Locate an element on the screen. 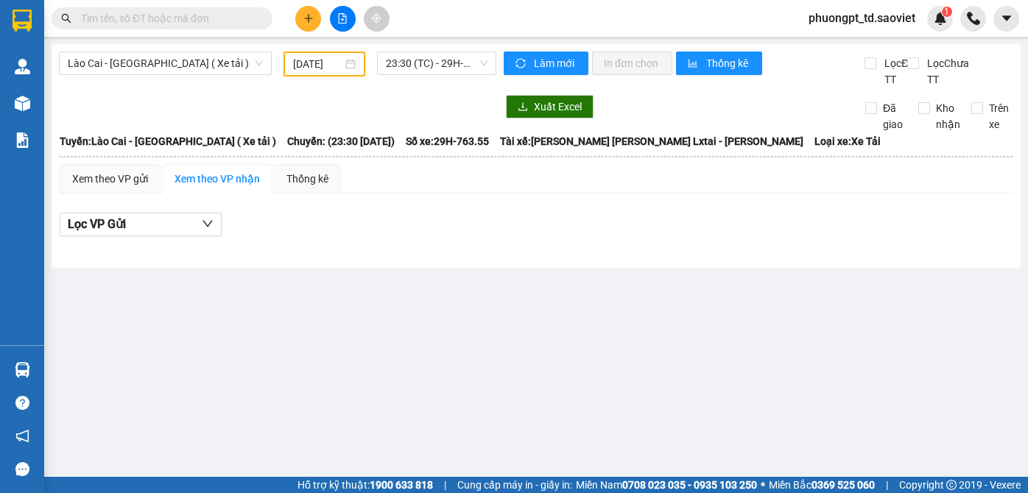 This screenshot has width=1028, height=493. sup: 1 is located at coordinates (947, 12).